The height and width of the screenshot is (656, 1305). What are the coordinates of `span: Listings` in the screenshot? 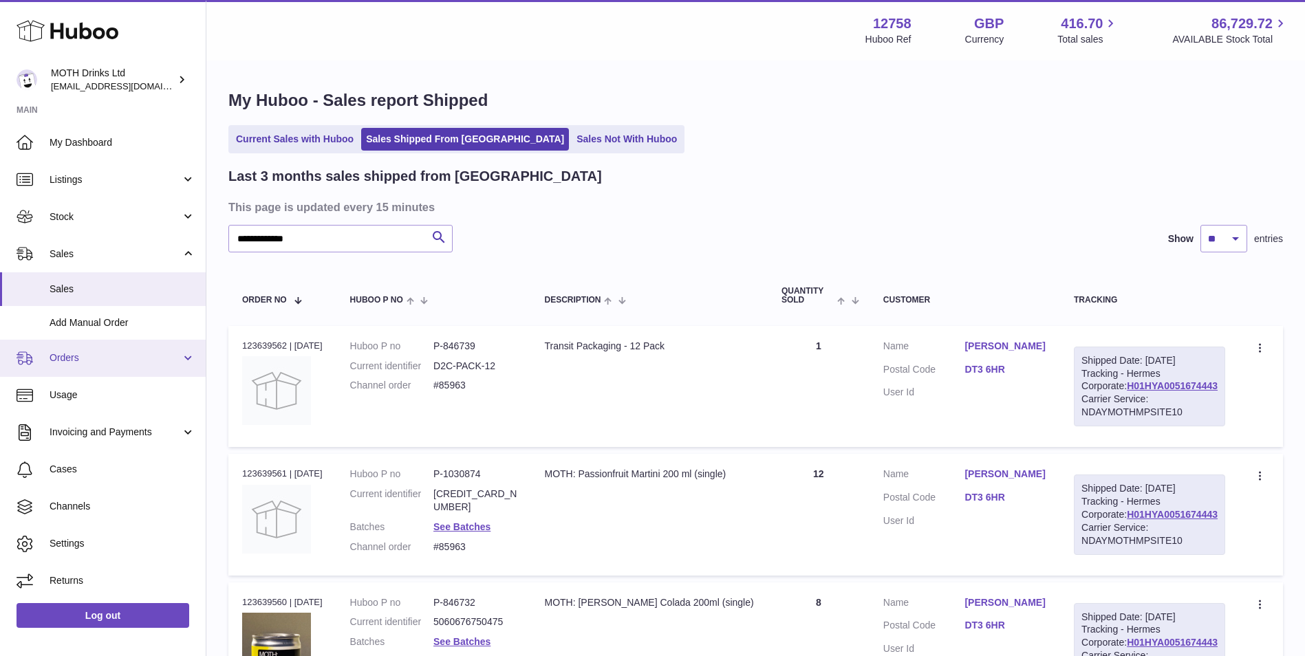 It's located at (115, 180).